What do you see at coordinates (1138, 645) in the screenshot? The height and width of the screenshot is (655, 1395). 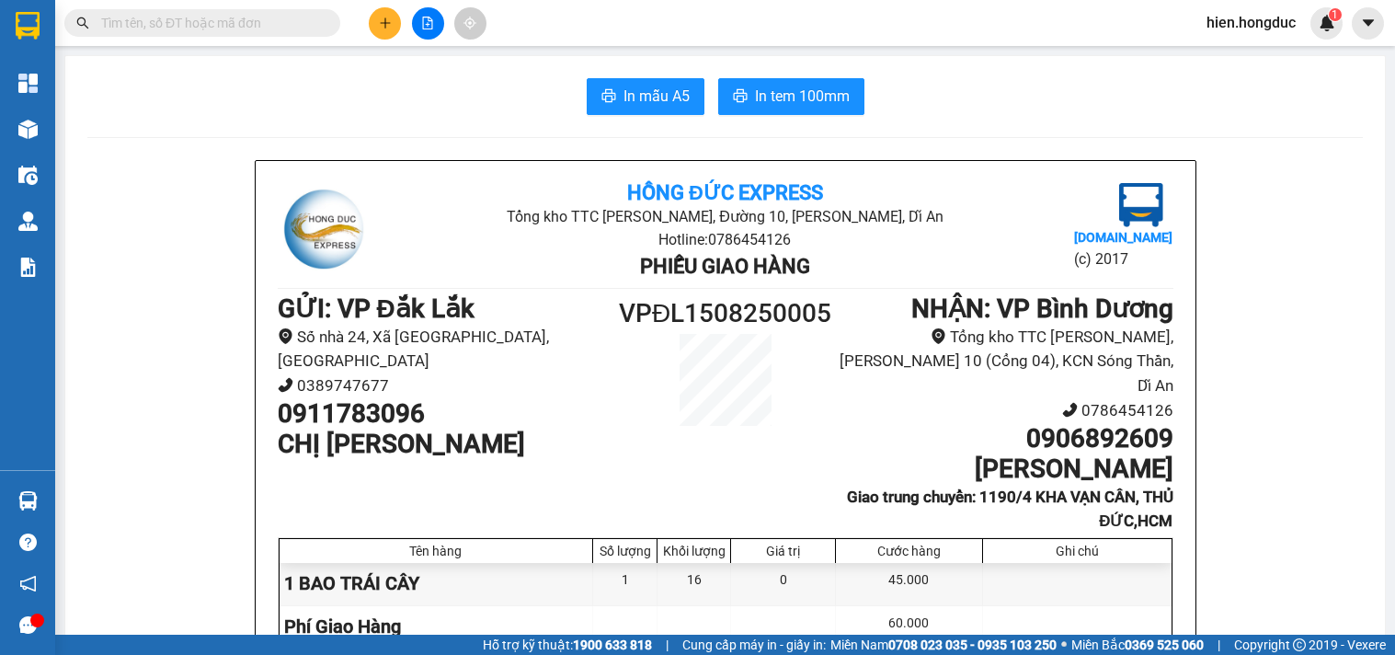 I see `span: Miền Bắc` at bounding box center [1138, 645].